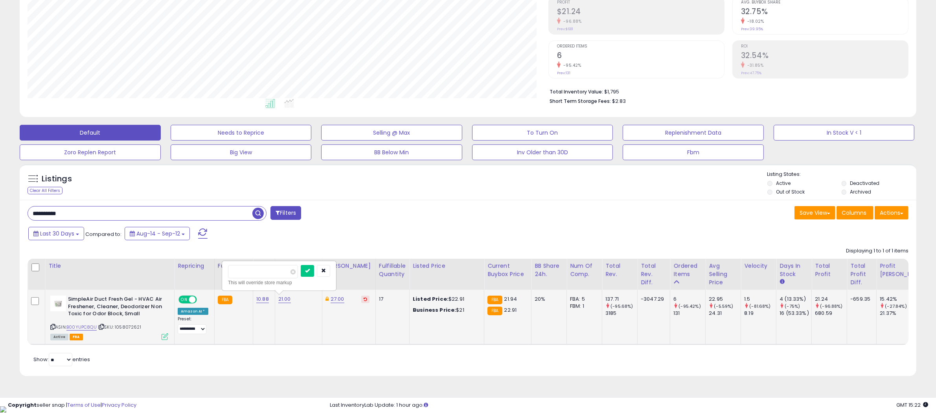  Describe the element at coordinates (510, 299) in the screenshot. I see `span: 21.94` at that location.